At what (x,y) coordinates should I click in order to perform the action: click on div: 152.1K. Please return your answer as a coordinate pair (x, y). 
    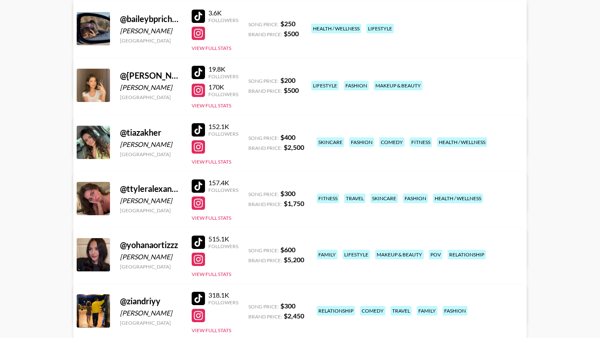
    Looking at the image, I should click on (223, 127).